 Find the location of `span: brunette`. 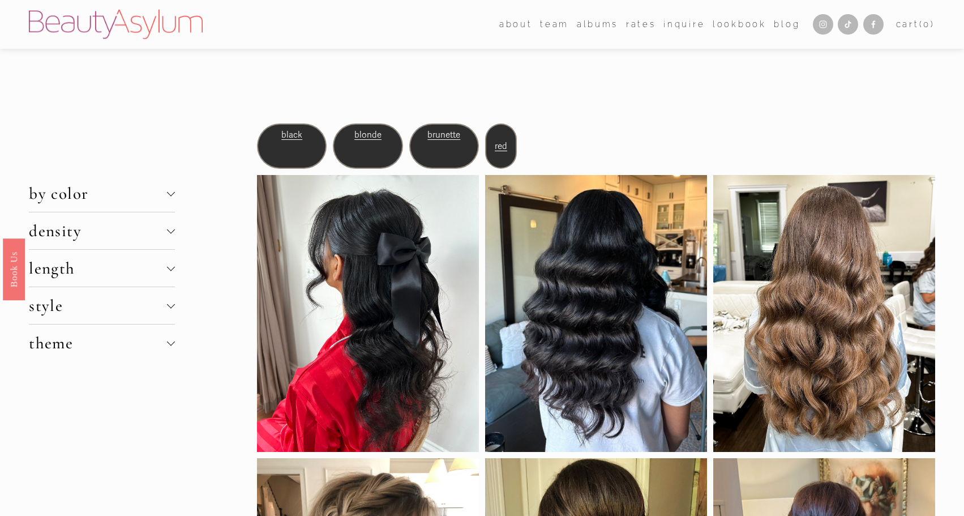

span: brunette is located at coordinates (444, 135).